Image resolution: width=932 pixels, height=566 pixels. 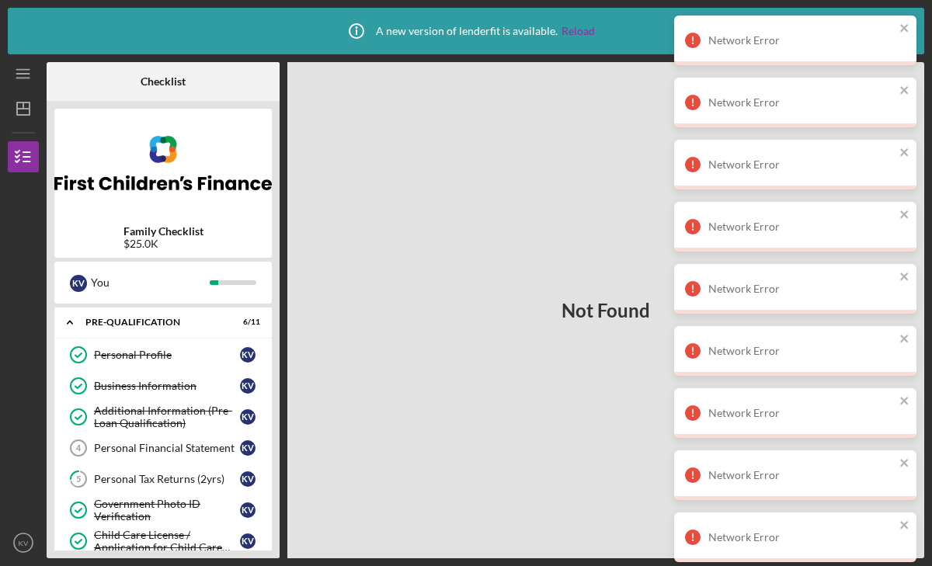 What do you see at coordinates (163, 355) in the screenshot?
I see `a: Personal ProfileKV` at bounding box center [163, 355].